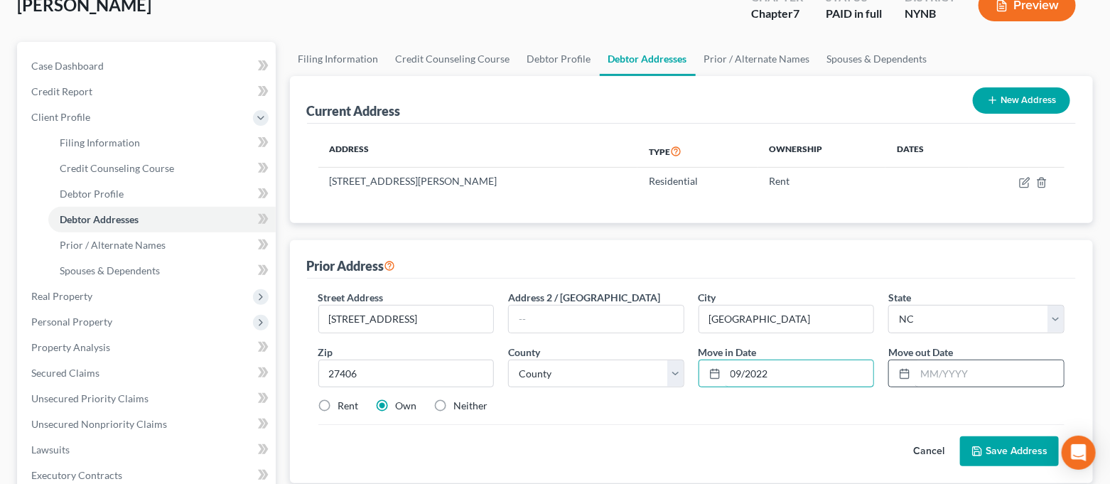 Image resolution: width=1110 pixels, height=484 pixels. I want to click on a: Unsecured Priority Claims, so click(148, 399).